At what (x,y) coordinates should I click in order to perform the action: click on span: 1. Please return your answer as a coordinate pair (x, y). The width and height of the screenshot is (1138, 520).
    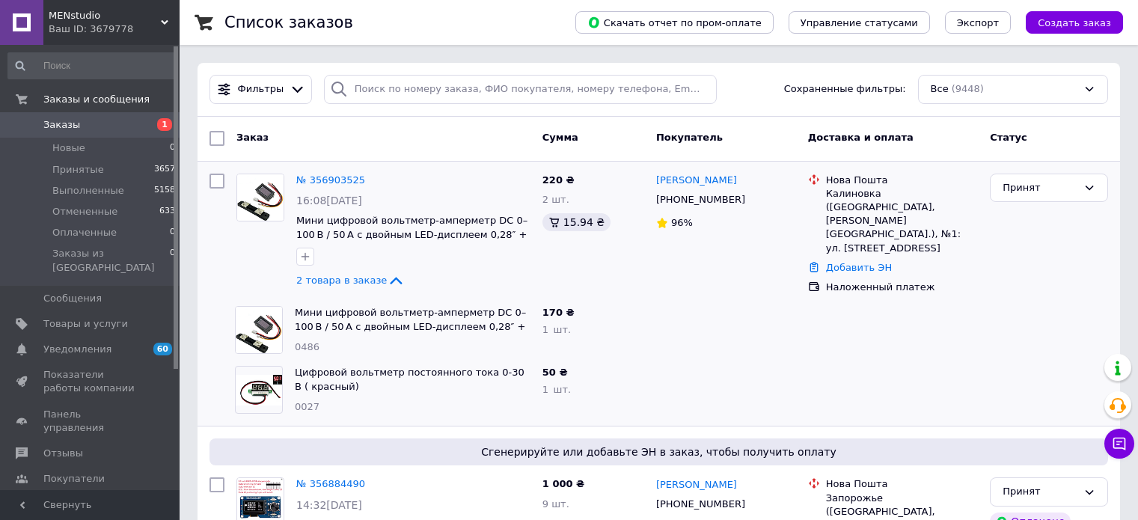
    Looking at the image, I should click on (165, 124).